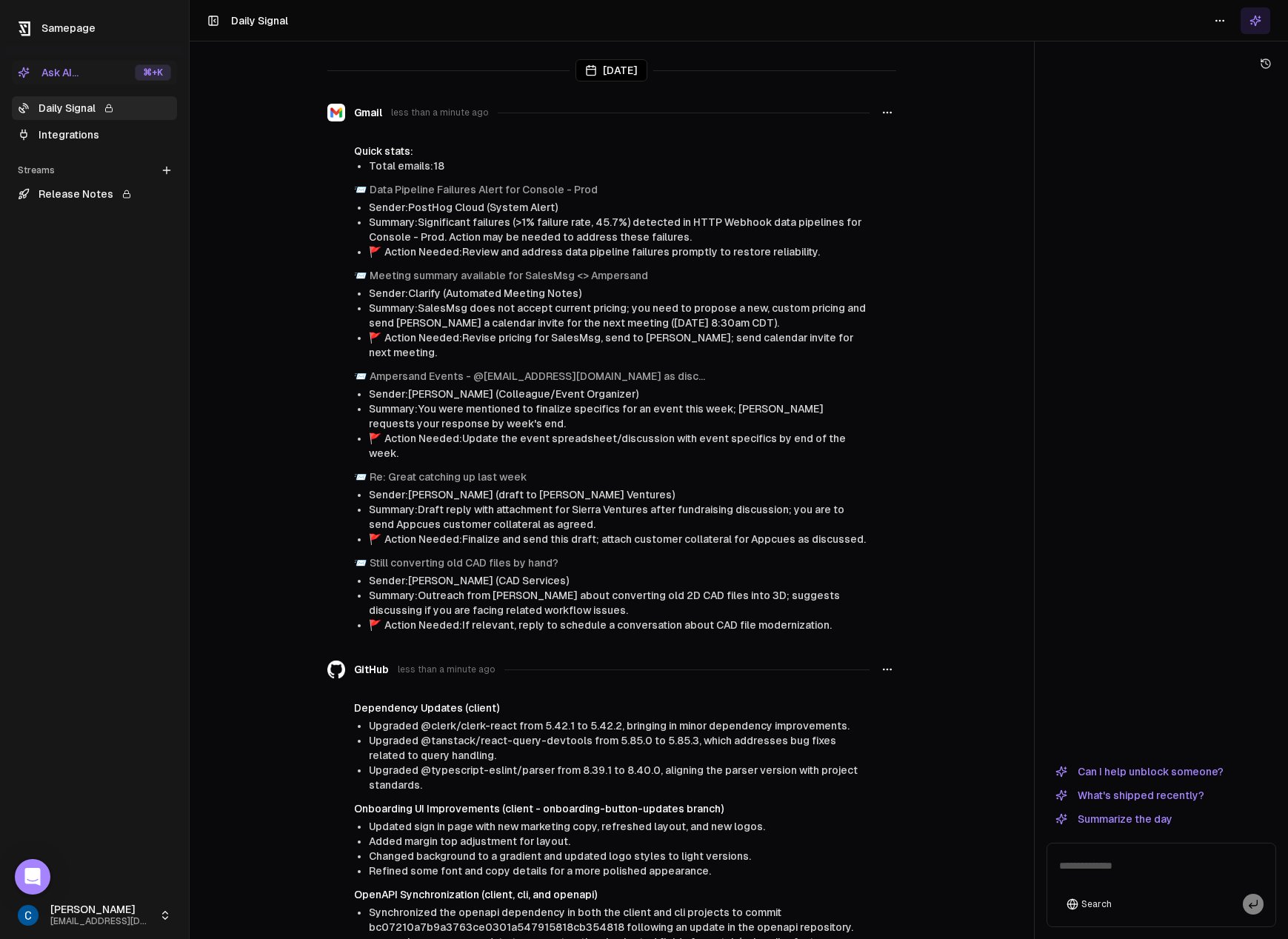 This screenshot has height=939, width=1288. Describe the element at coordinates (94, 108) in the screenshot. I see `a: Daily Signal` at that location.